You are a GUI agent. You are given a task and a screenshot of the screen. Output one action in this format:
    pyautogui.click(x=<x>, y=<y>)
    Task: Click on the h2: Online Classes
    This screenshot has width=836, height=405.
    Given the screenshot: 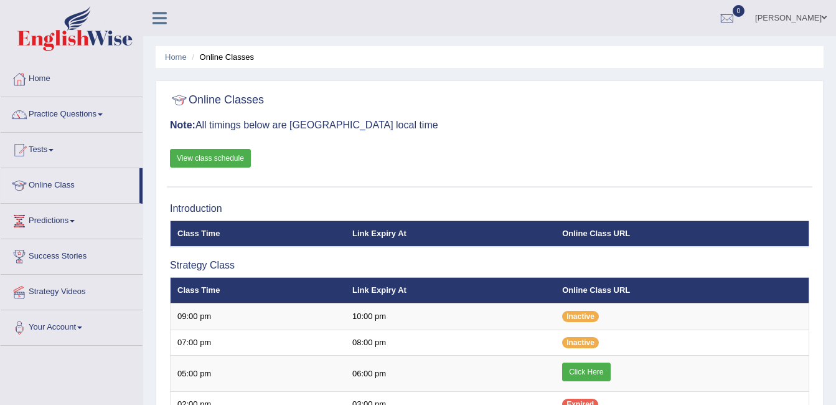 What is the action you would take?
    pyautogui.click(x=217, y=100)
    